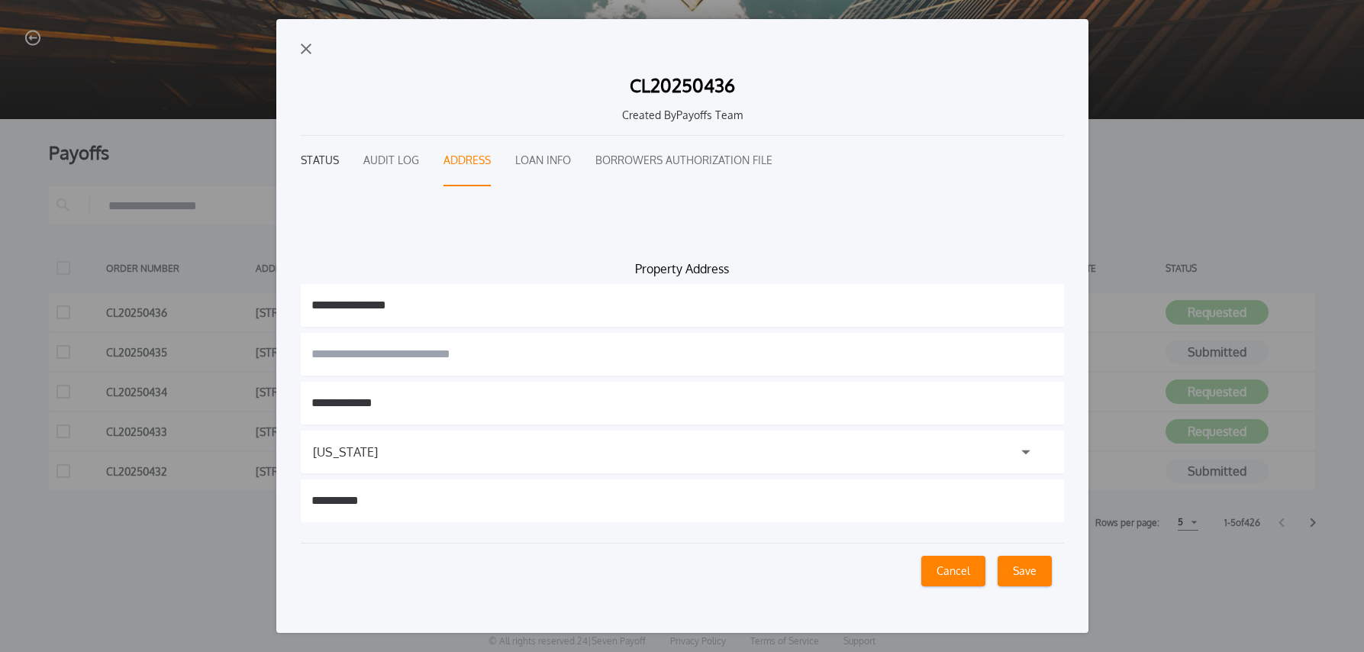 This screenshot has height=652, width=1364. Describe the element at coordinates (467, 161) in the screenshot. I see `button: Address` at that location.